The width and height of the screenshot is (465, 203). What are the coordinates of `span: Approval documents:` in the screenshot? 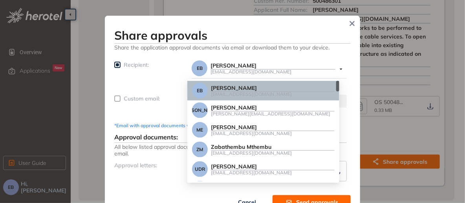 It's located at (146, 137).